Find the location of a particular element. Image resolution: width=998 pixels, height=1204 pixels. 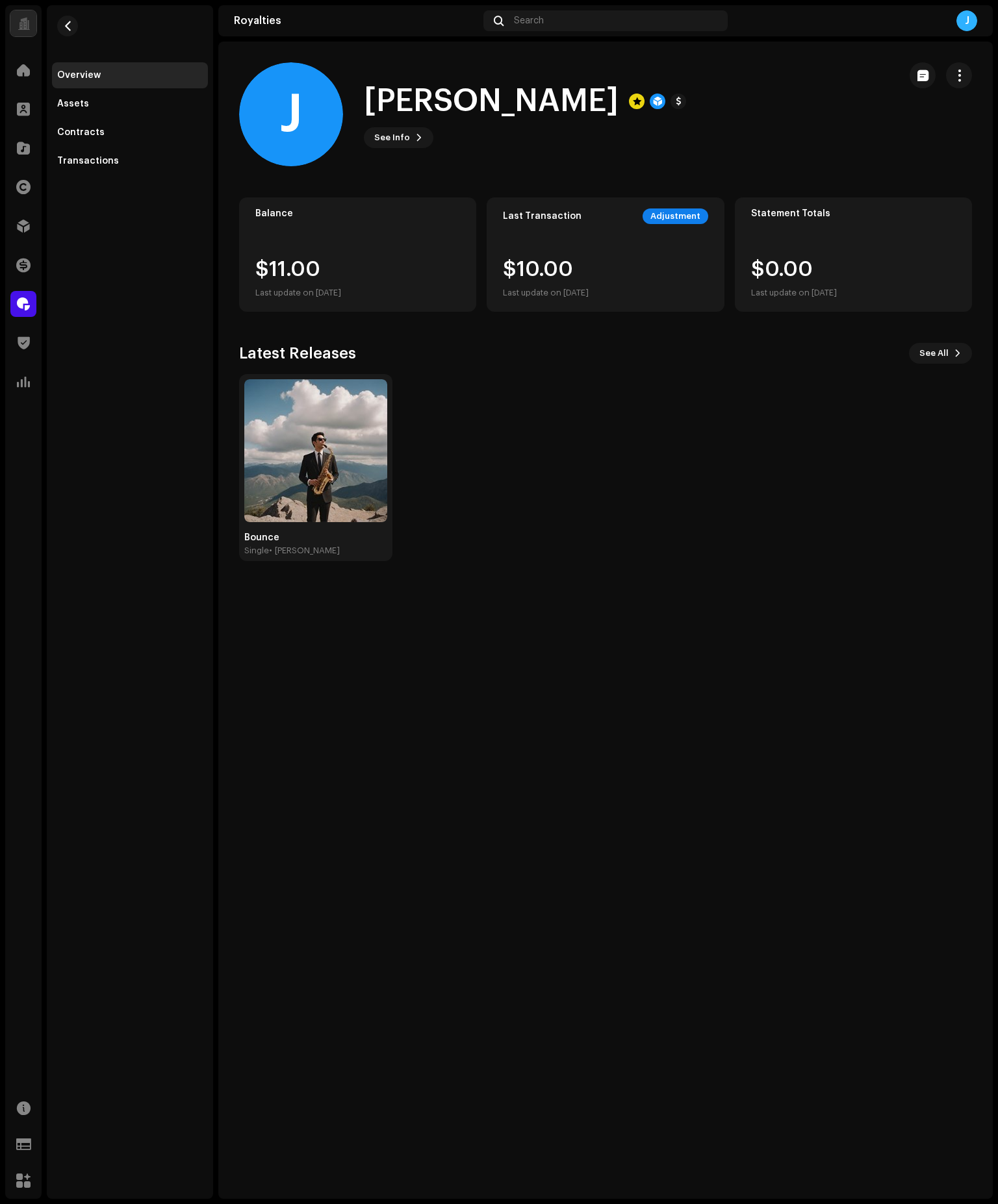

div: Royalties is located at coordinates (356, 21).